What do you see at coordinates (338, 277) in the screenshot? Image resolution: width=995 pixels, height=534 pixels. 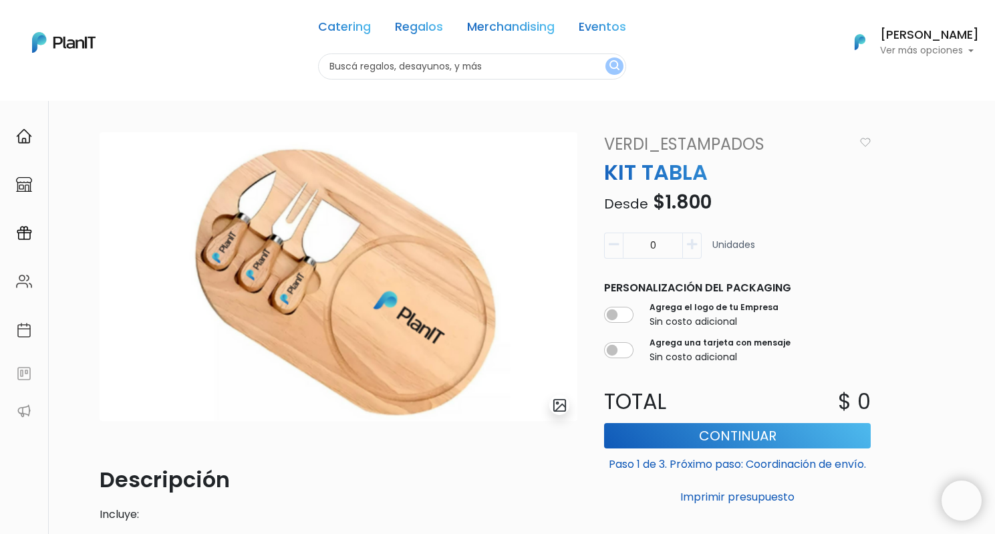 I see `img: Captura_de_pantalla_2025-04-14_125518.png` at bounding box center [338, 277].